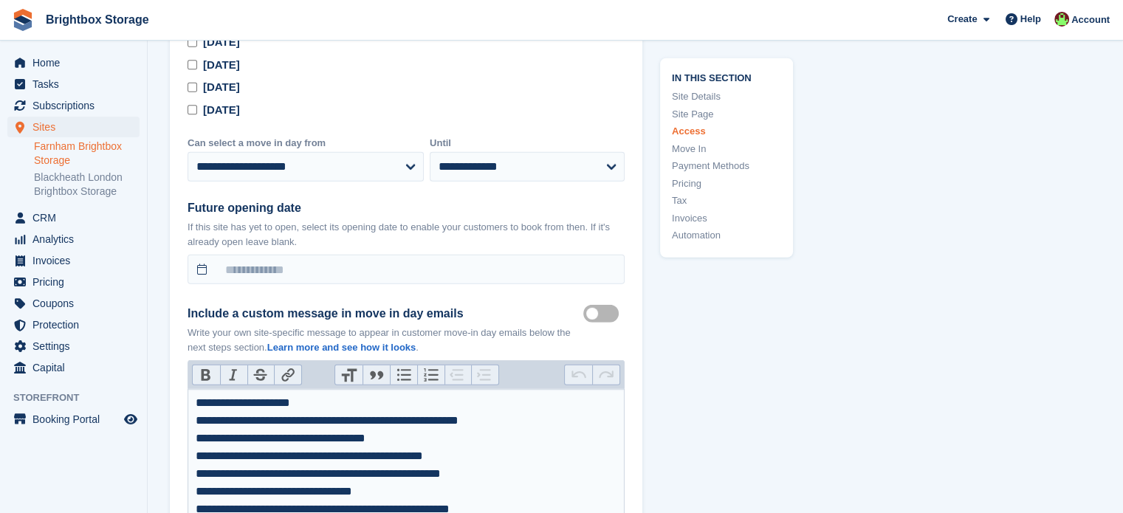 The image size is (1123, 513). What do you see at coordinates (484, 375) in the screenshot?
I see `button: Increase Level` at bounding box center [484, 375].